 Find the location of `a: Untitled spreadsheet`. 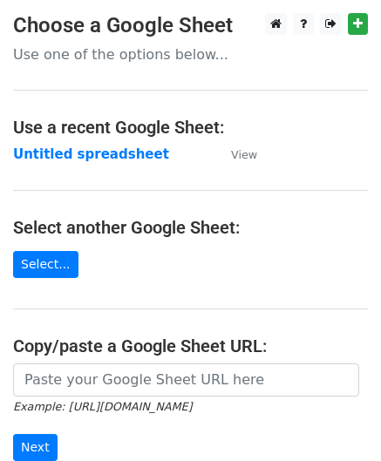

a: Untitled spreadsheet is located at coordinates (91, 154).